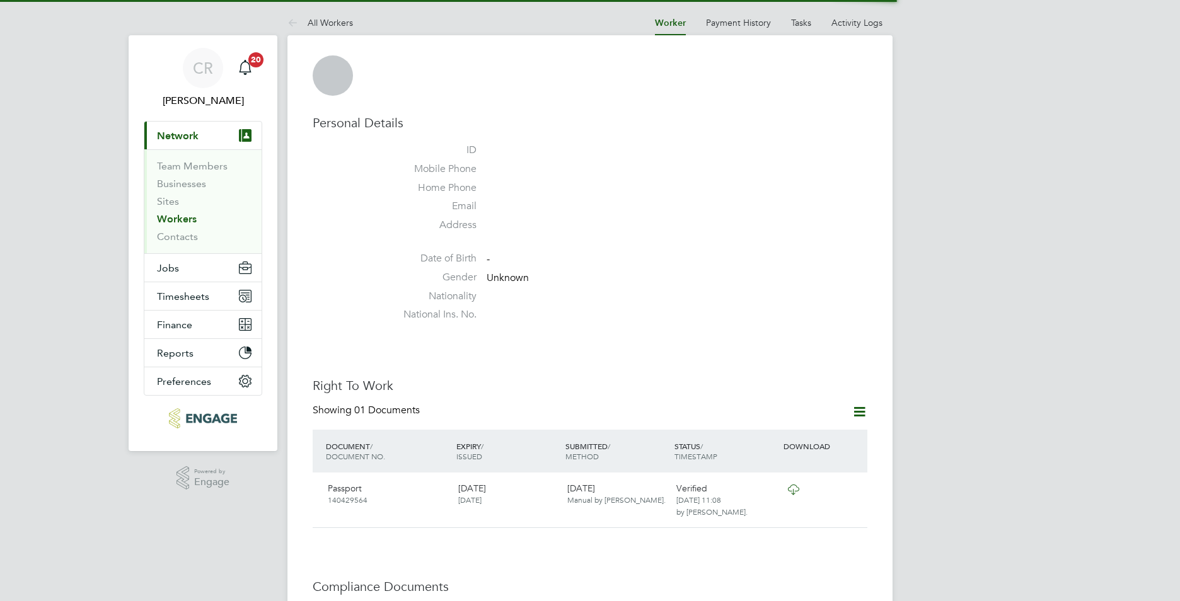  I want to click on span: TIMESTAMP, so click(696, 456).